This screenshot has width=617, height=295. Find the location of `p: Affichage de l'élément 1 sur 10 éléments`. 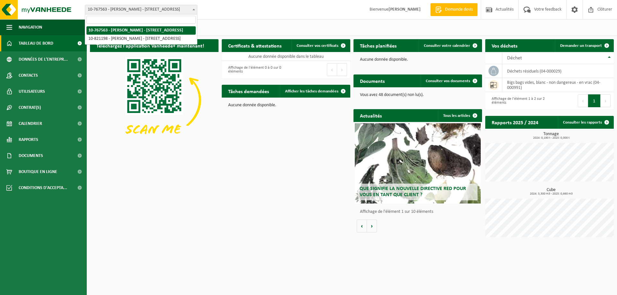

p: Affichage de l'élément 1 sur 10 éléments is located at coordinates (419, 212).